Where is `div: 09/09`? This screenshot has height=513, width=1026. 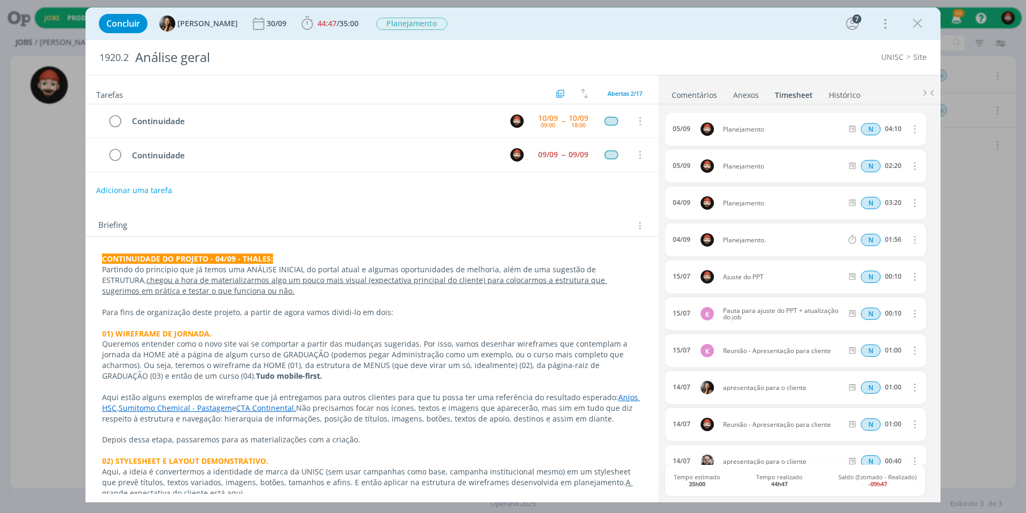 div: 09/09 is located at coordinates (548, 154).